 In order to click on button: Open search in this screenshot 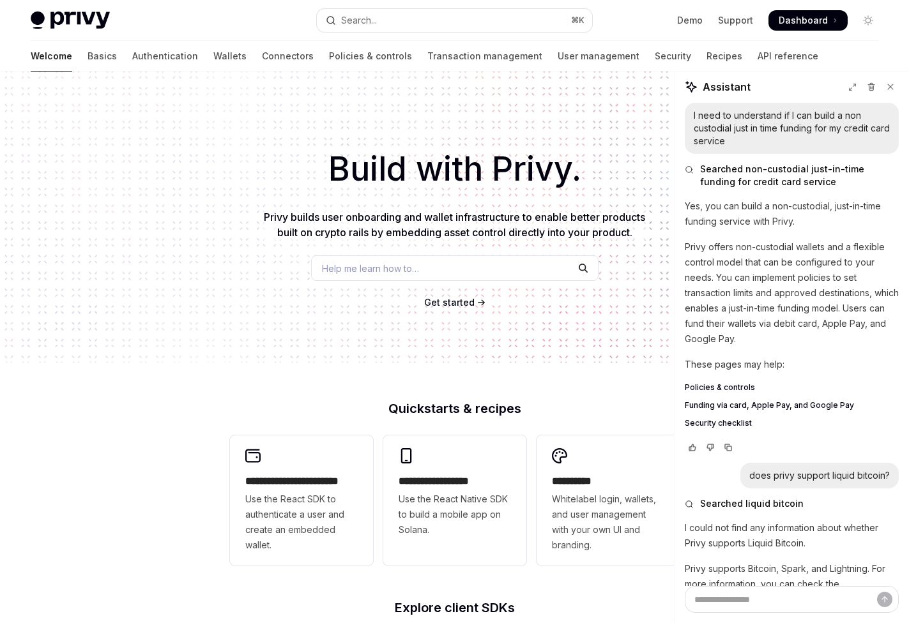, I will do `click(455, 20)`.